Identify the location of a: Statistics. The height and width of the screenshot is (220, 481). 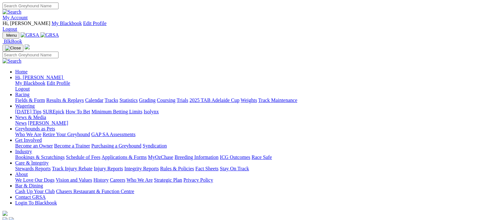
(129, 100).